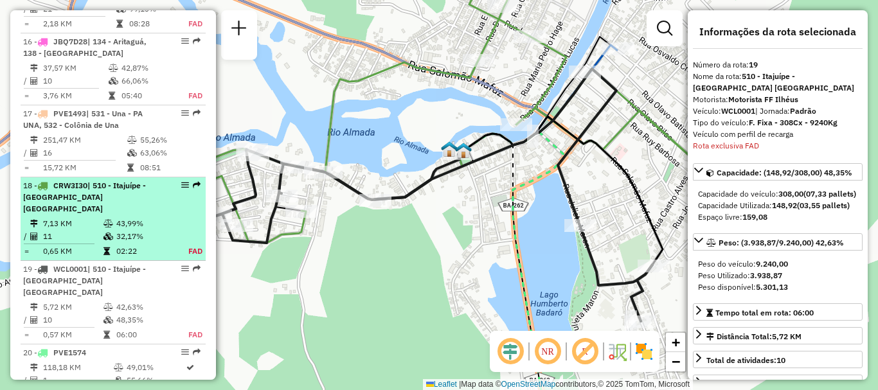 The width and height of the screenshot is (878, 390). What do you see at coordinates (778, 312) in the screenshot?
I see `a: Tempo total em rota: 06:00` at bounding box center [778, 312].